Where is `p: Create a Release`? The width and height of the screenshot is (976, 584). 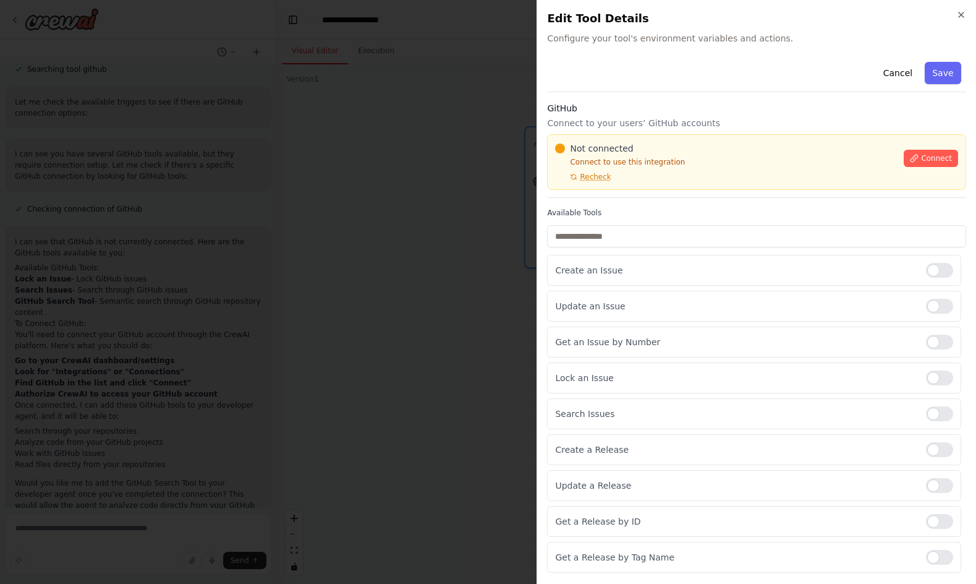 p: Create a Release is located at coordinates (736, 449).